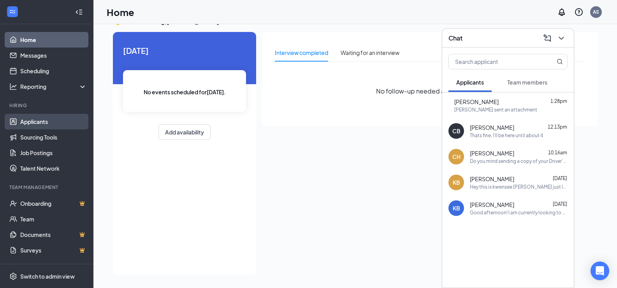 The height and width of the screenshot is (288, 617). What do you see at coordinates (579, 12) in the screenshot?
I see `svg: QuestionInfo` at bounding box center [579, 12].